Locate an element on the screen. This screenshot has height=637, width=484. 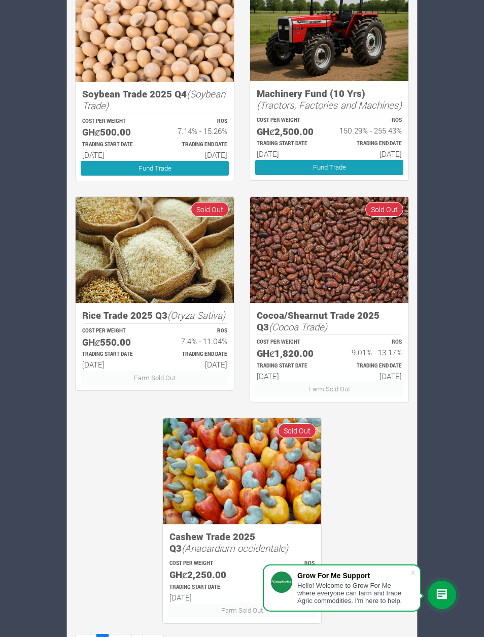
h5: GHȼ2,250.00 is located at coordinates (201, 574).